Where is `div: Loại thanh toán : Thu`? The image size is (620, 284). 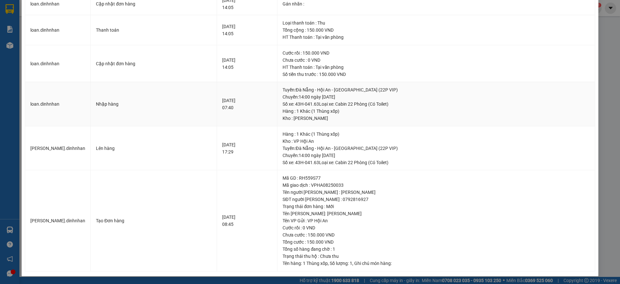 div: Loại thanh toán : Thu is located at coordinates (436, 23).